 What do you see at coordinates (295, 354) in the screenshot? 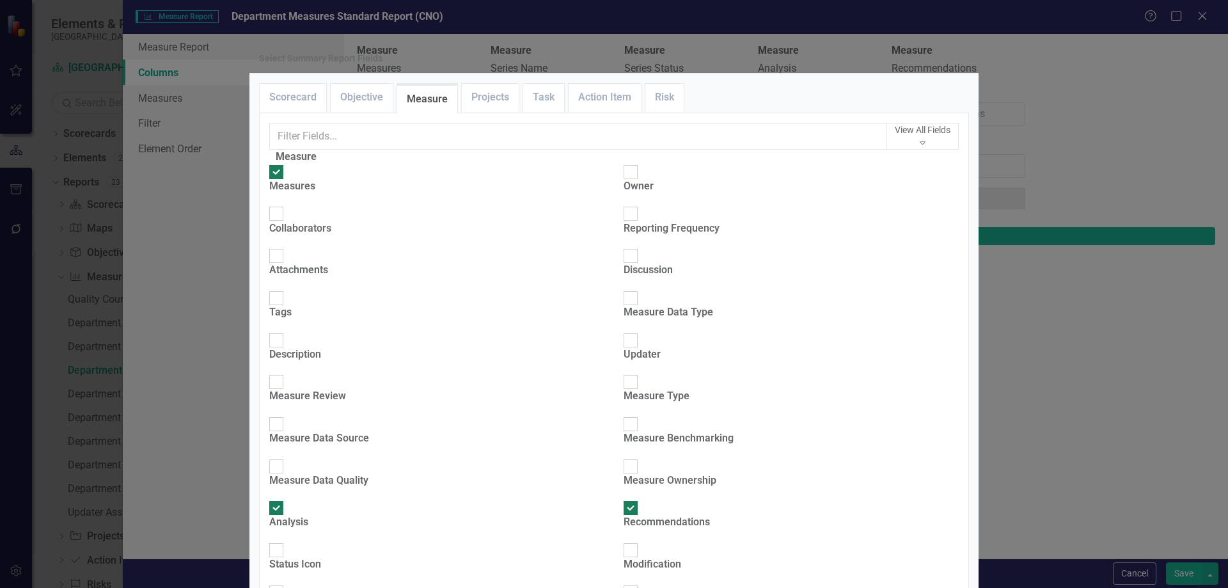
I see `div: Description` at bounding box center [295, 354].